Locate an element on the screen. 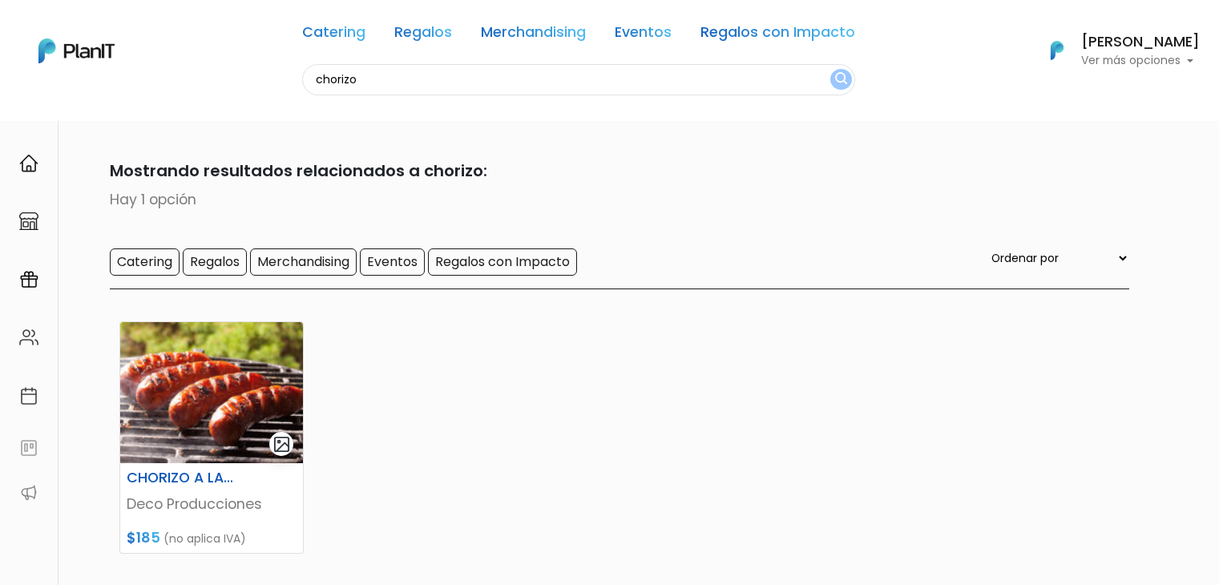  img: calendar-87d922413cdce8b2cf7b7f5f62616a5cf9e4887200fb71536465627b3292af00.svg is located at coordinates (29, 396).